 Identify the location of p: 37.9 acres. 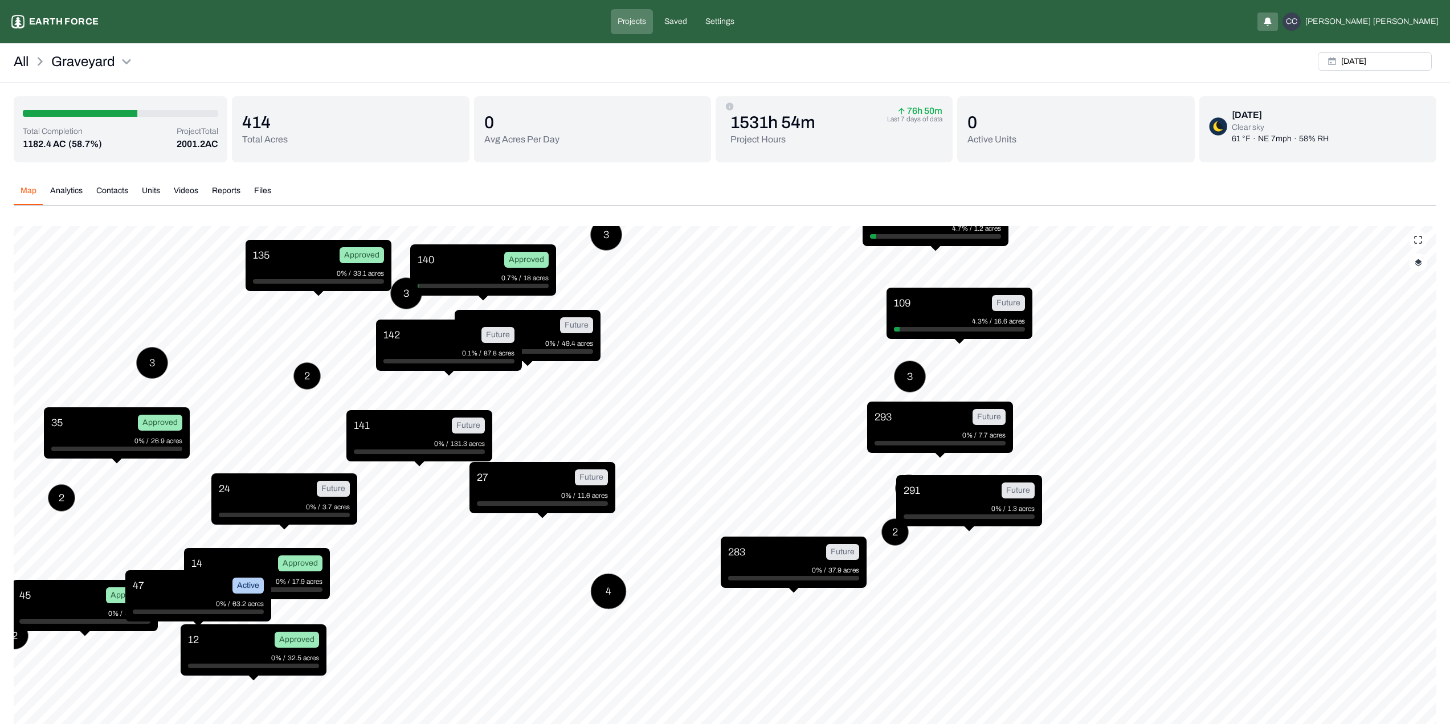
(844, 570).